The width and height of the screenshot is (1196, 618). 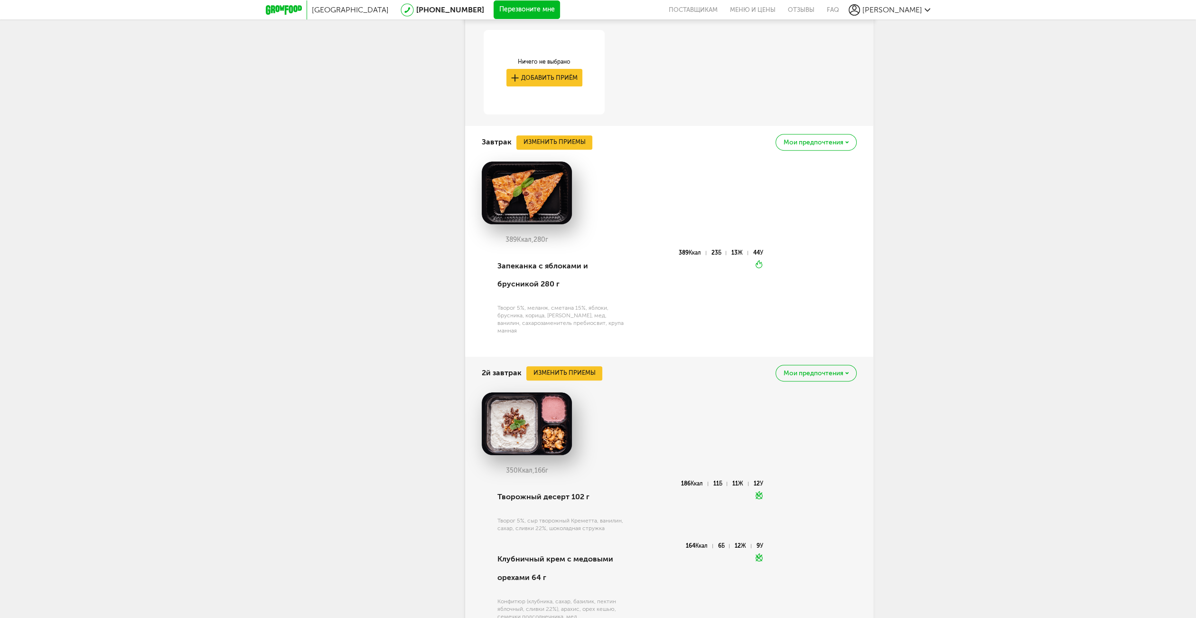 What do you see at coordinates (719, 253) in the screenshot?
I see `div: 23` at bounding box center [719, 253].